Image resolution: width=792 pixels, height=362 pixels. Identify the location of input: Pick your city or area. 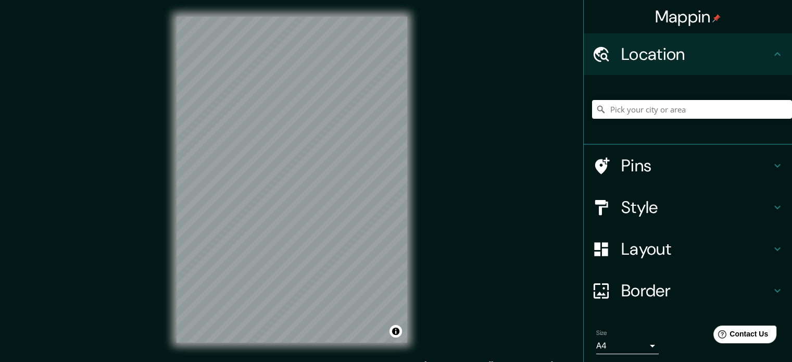
(692, 109).